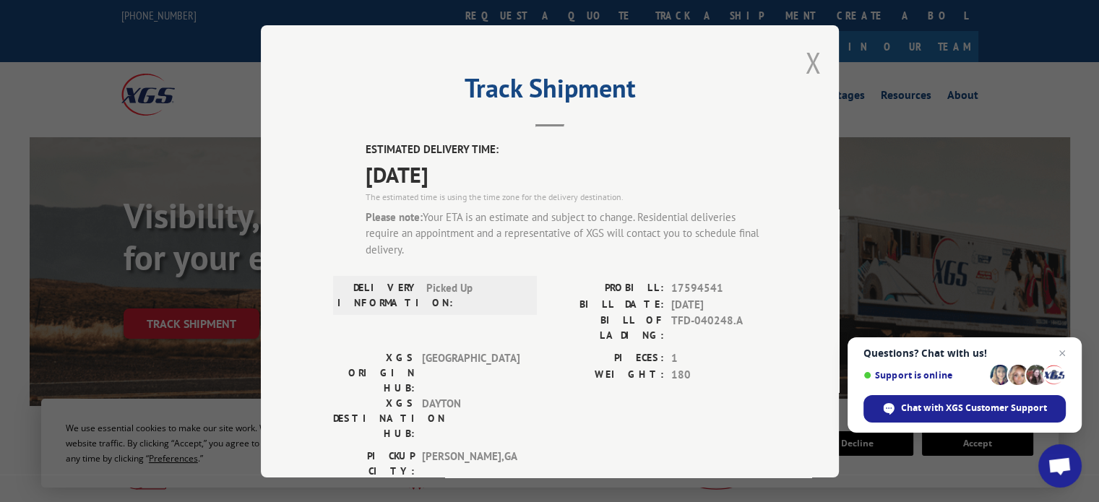 The height and width of the screenshot is (502, 1099). I want to click on span: 1, so click(719, 359).